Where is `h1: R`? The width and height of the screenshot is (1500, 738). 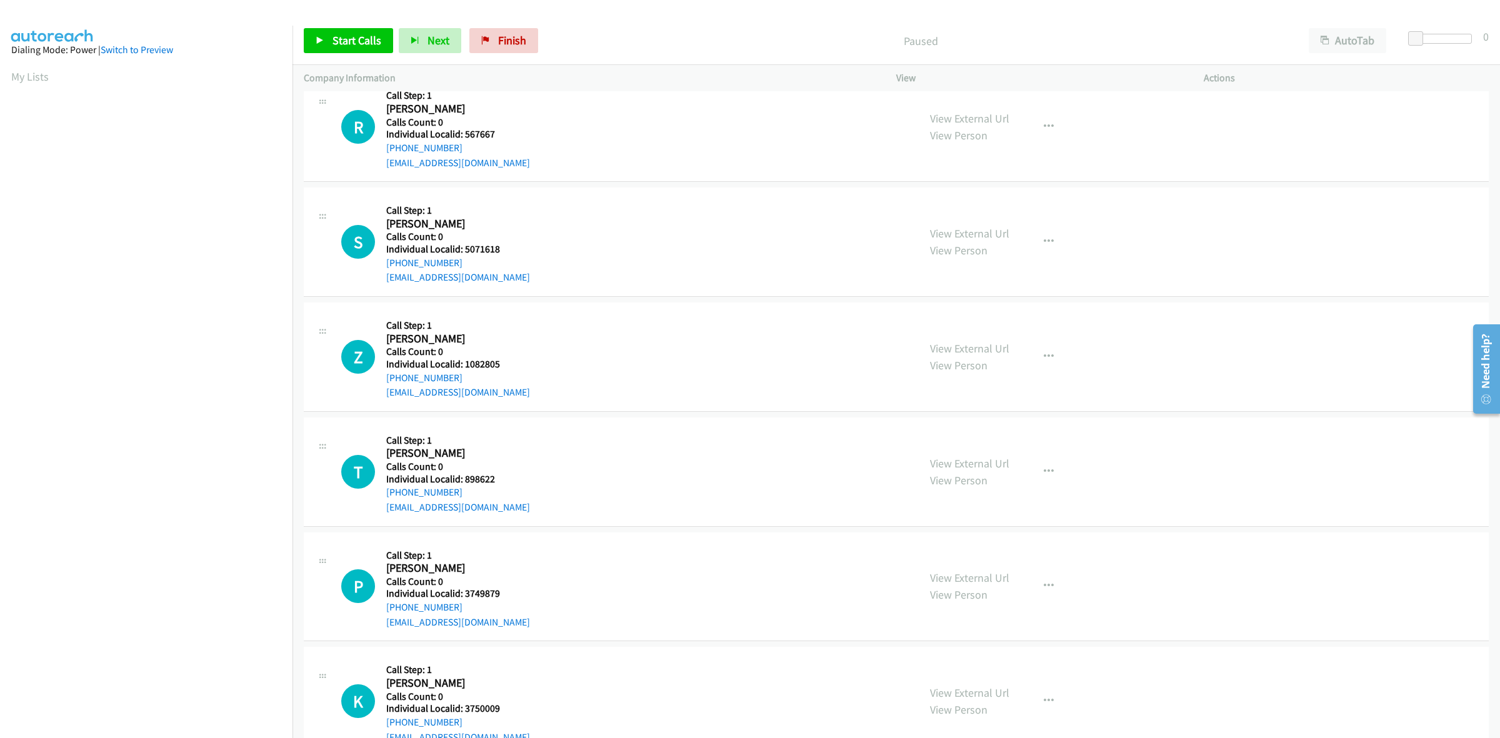 h1: R is located at coordinates (358, 127).